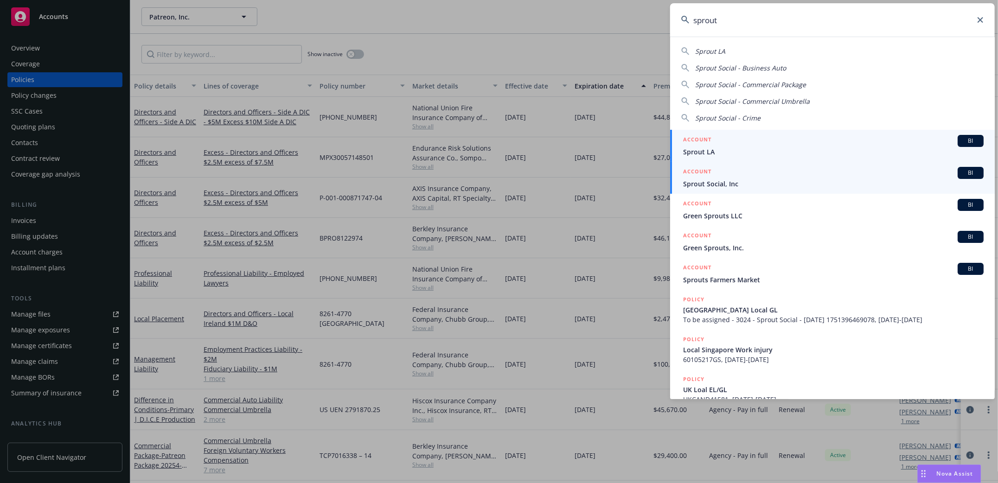 Image resolution: width=998 pixels, height=483 pixels. Describe the element at coordinates (833, 248) in the screenshot. I see `span: Green Sprouts, Inc.` at that location.